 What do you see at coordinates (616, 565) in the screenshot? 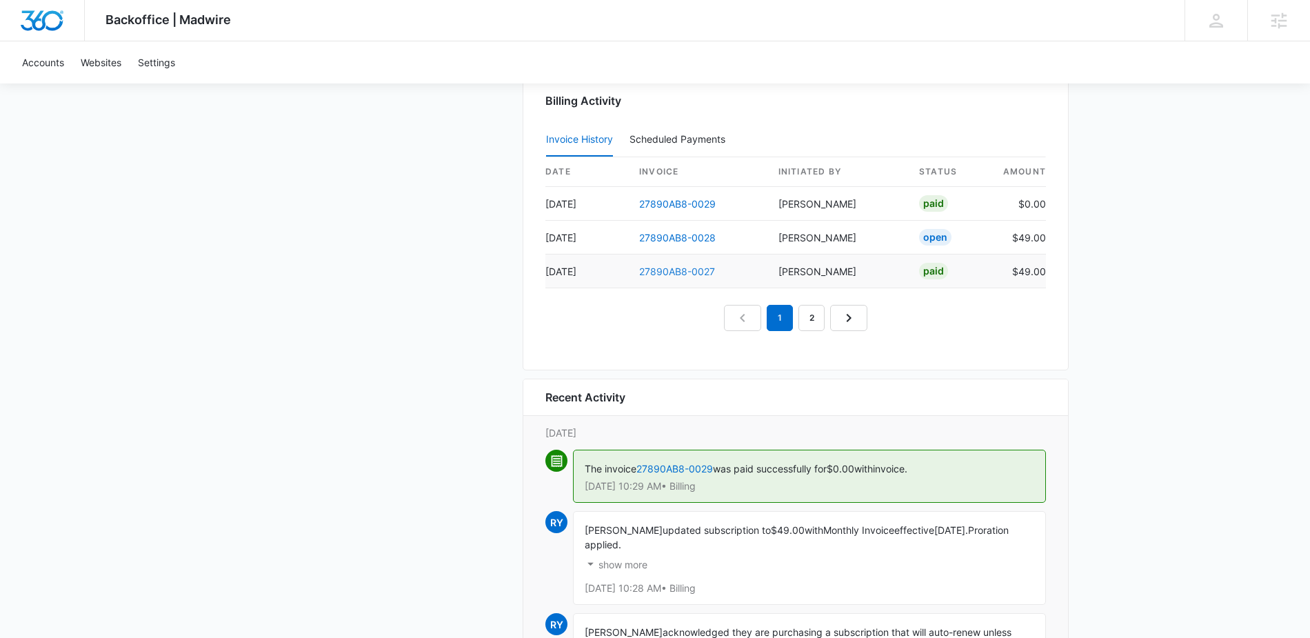
I see `button: show more` at bounding box center [616, 565].